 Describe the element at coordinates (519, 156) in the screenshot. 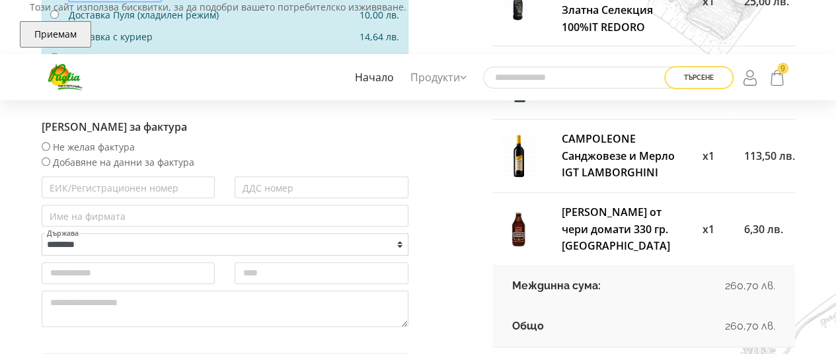

I see `img: campoleone-sandzhoveze-i-merlo-igt-tenuta-lamborghini-thumb.jpg` at that location.